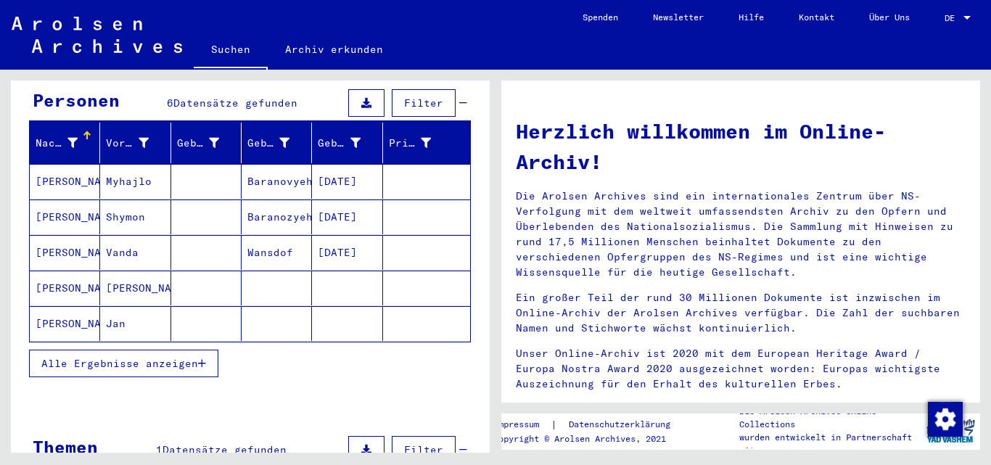  Describe the element at coordinates (427, 143) in the screenshot. I see `mat-header-cell: Prisoner #` at that location.